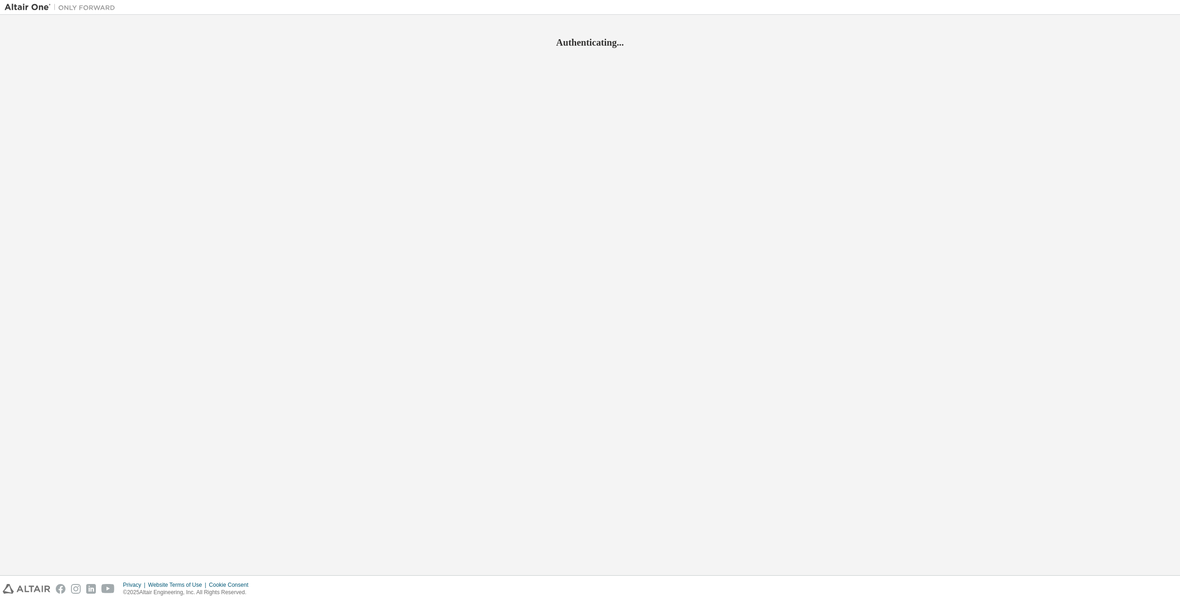 The height and width of the screenshot is (602, 1180). Describe the element at coordinates (108, 588) in the screenshot. I see `img: youtube.svg` at that location.